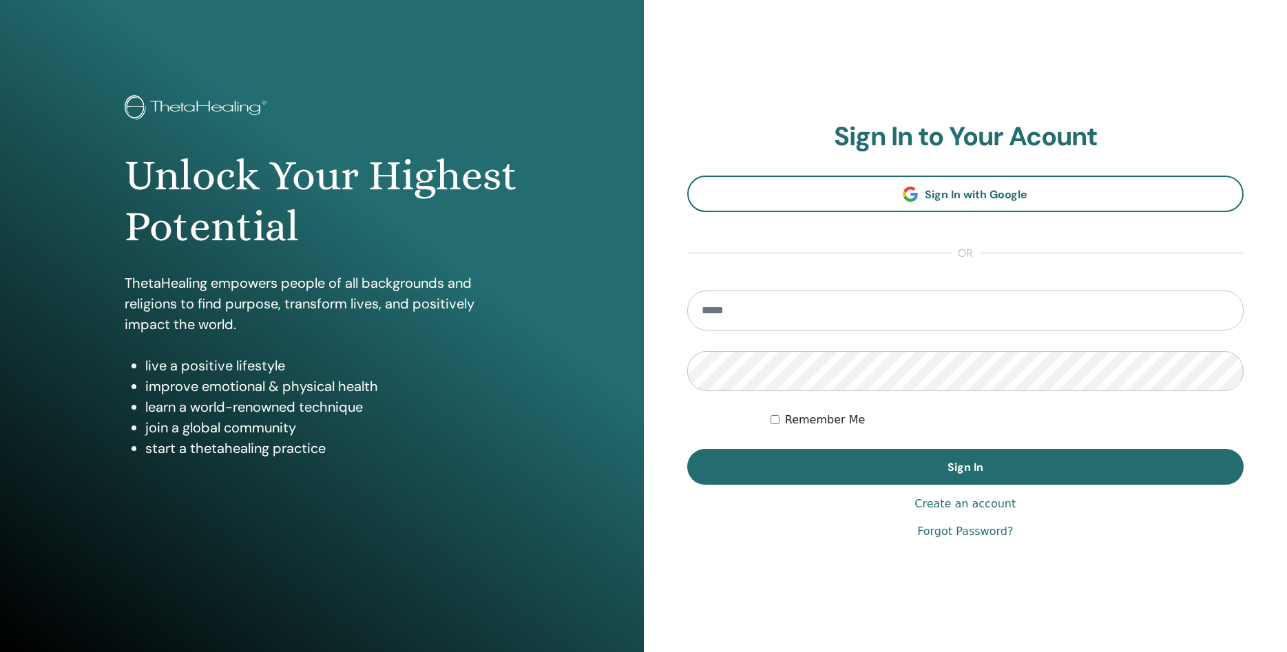  Describe the element at coordinates (332, 428) in the screenshot. I see `li: join a global community` at that location.